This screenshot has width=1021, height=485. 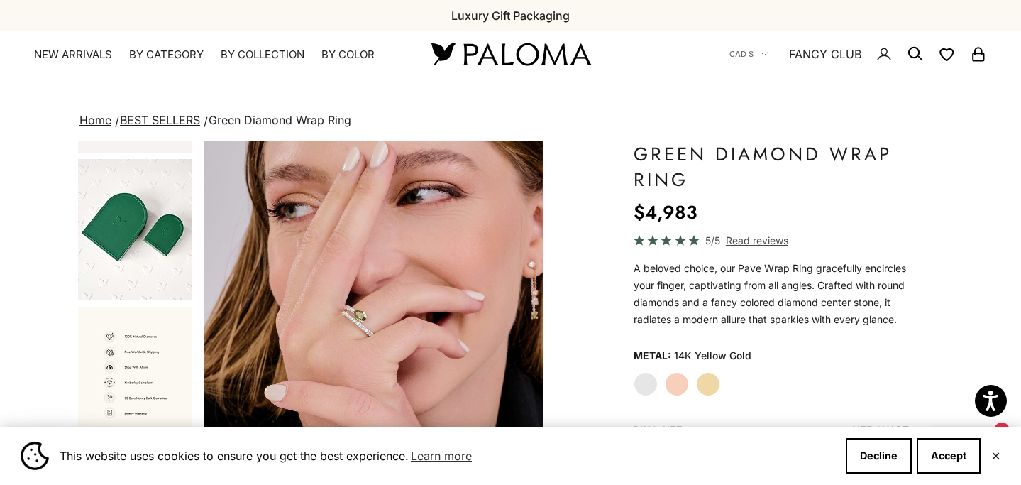 I want to click on button: Go to item 13, so click(x=135, y=377).